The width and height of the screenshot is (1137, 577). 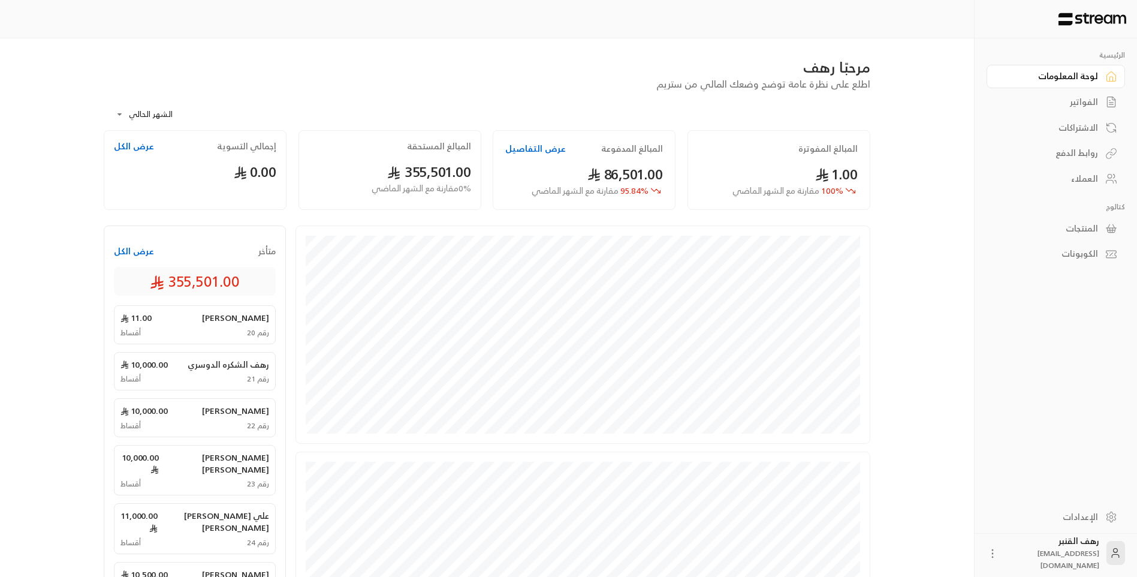 What do you see at coordinates (1050, 102) in the screenshot?
I see `div: الفواتير` at bounding box center [1050, 102].